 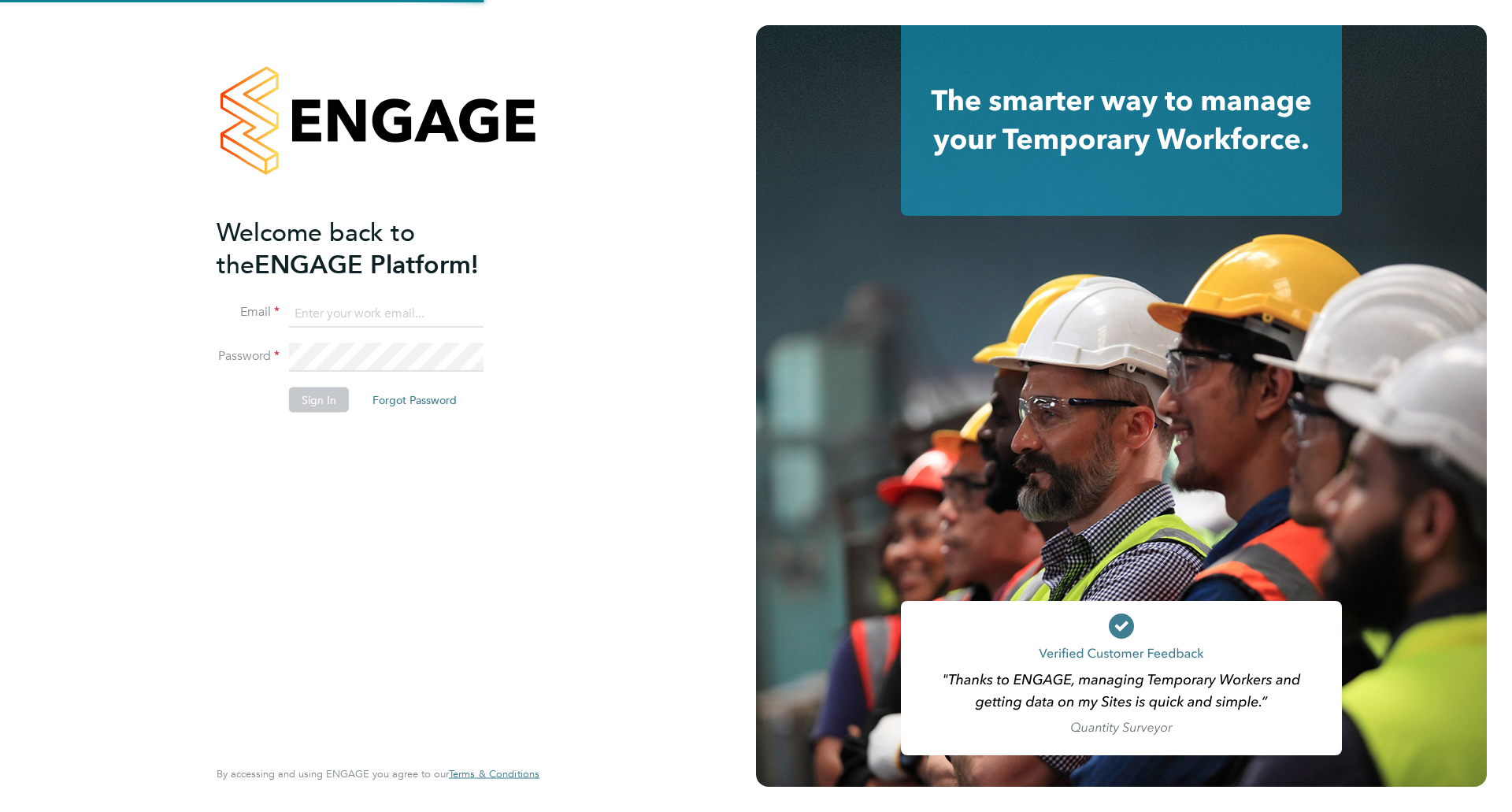 What do you see at coordinates (370, 248) in the screenshot?
I see `h2: ENGAGE Platform!` at bounding box center [370, 248].